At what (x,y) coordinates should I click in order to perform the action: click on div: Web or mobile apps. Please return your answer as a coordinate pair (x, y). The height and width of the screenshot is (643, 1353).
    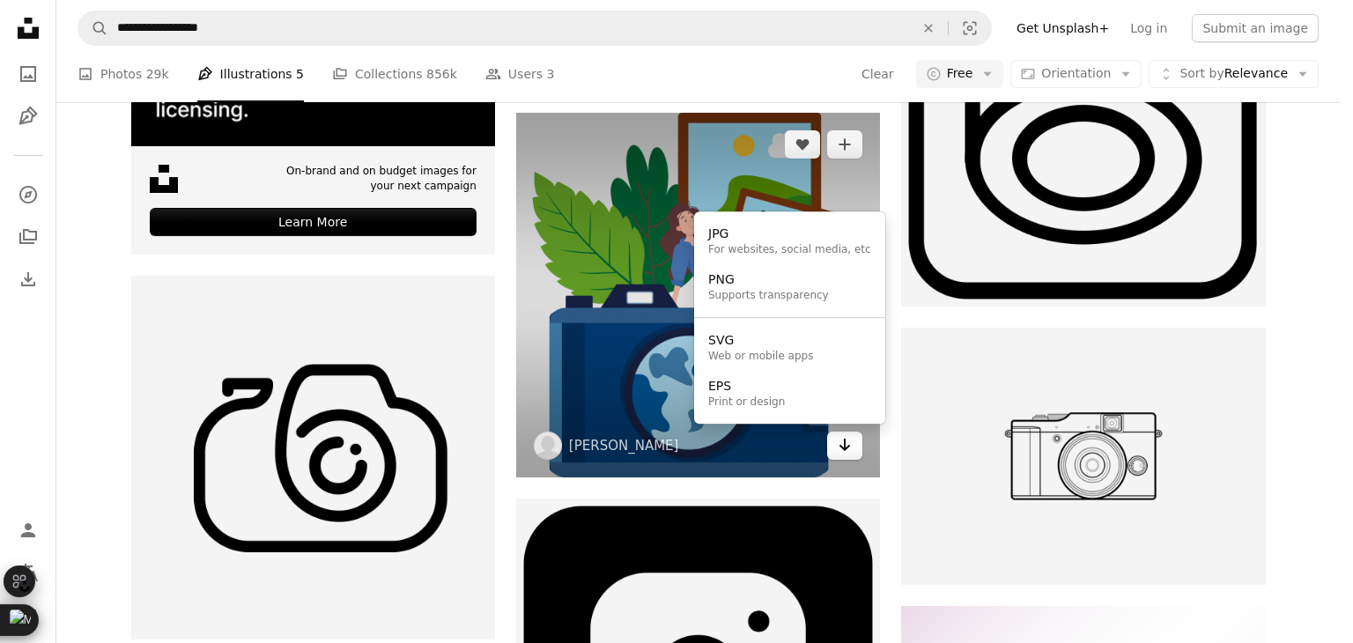
    Looking at the image, I should click on (760, 357).